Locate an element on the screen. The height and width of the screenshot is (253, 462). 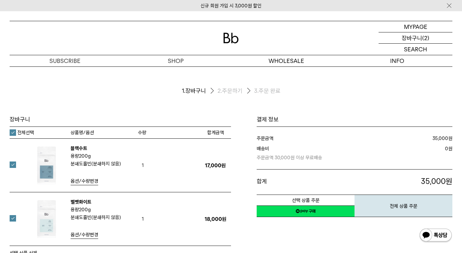
p: SUBSCRIBE is located at coordinates (65, 61).